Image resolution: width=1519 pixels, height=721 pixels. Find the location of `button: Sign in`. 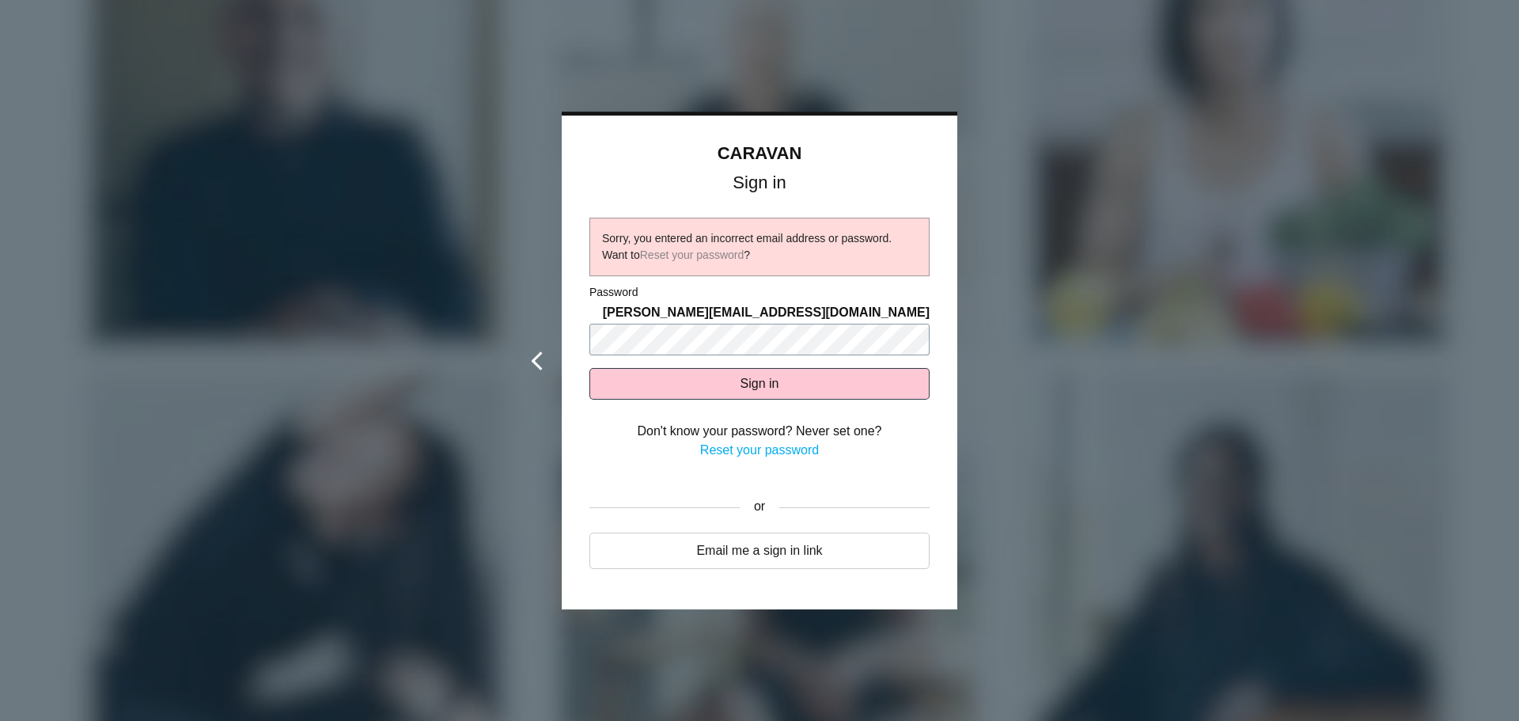

button: Sign in is located at coordinates (759, 384).